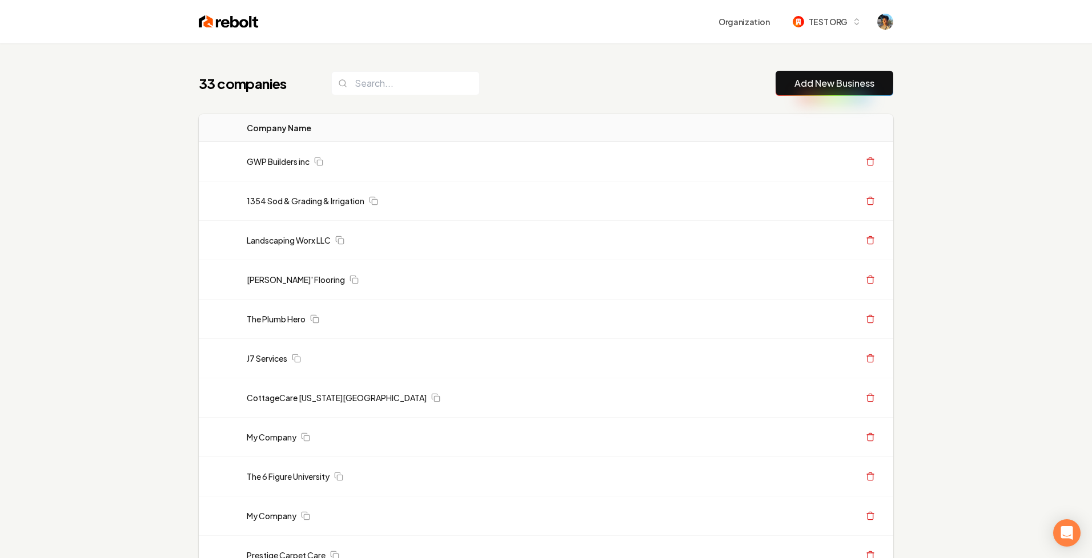 The image size is (1092, 558). Describe the element at coordinates (253, 83) in the screenshot. I see `h1: 33 companies` at that location.